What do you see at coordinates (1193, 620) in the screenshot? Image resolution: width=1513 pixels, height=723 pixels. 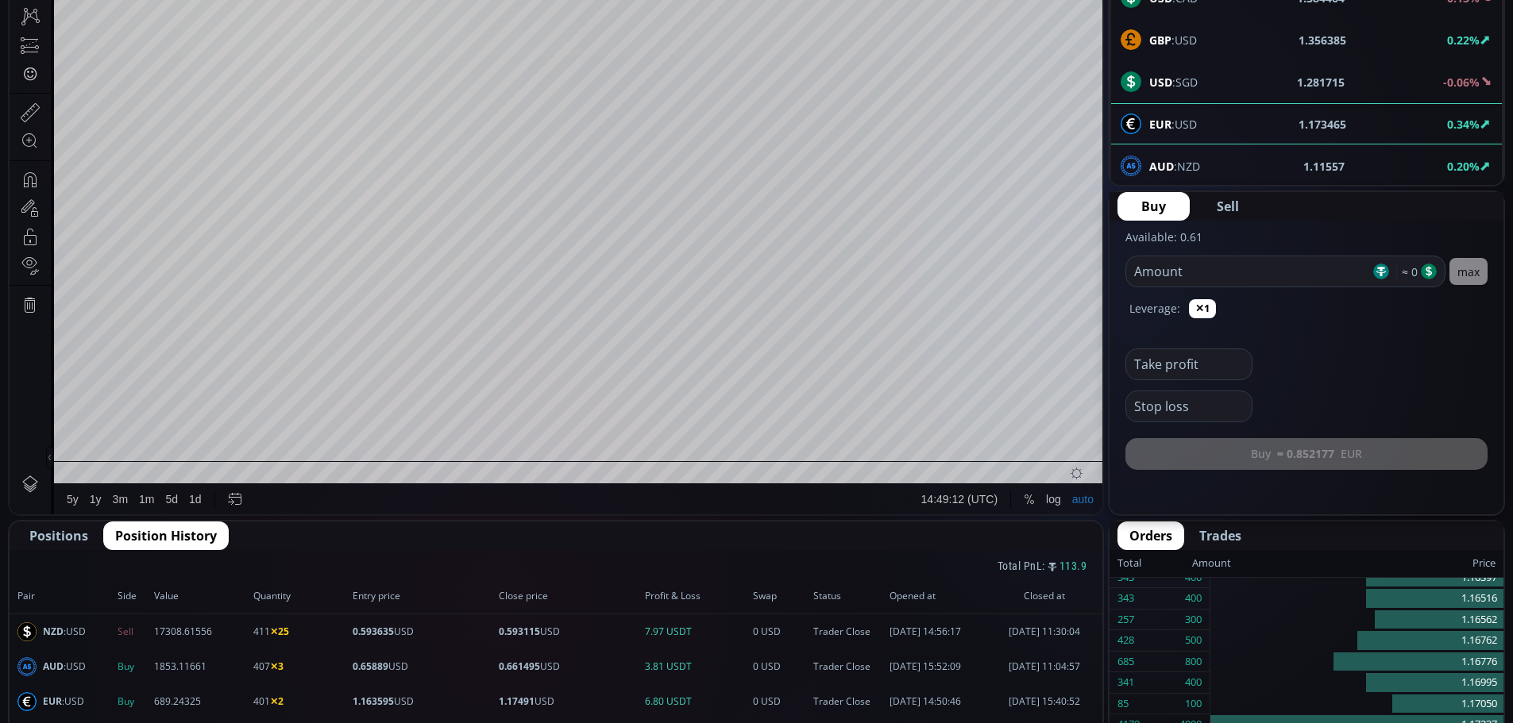 I see `div: 300` at bounding box center [1193, 620].